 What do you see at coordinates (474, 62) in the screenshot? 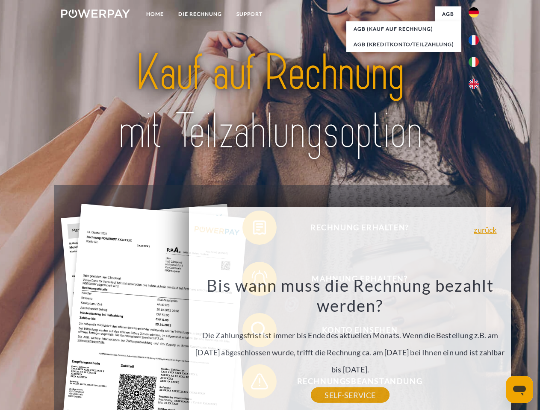
I see `img: it` at bounding box center [474, 62].